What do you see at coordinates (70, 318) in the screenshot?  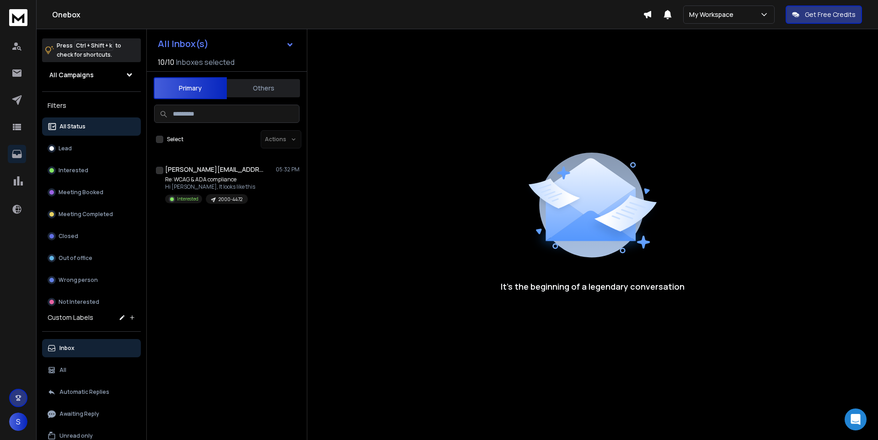 I see `h3: Custom Labels` at bounding box center [70, 318].